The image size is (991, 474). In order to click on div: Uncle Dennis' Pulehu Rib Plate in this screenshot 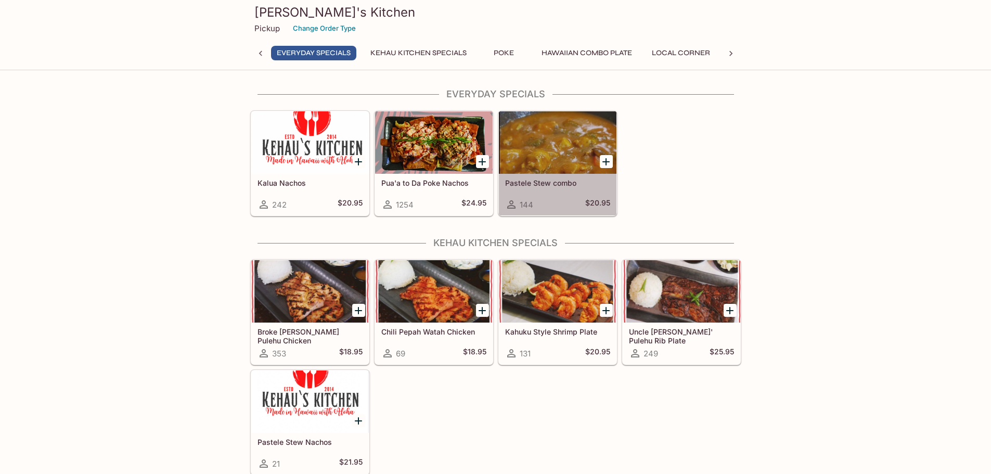, I will do `click(681, 291)`.